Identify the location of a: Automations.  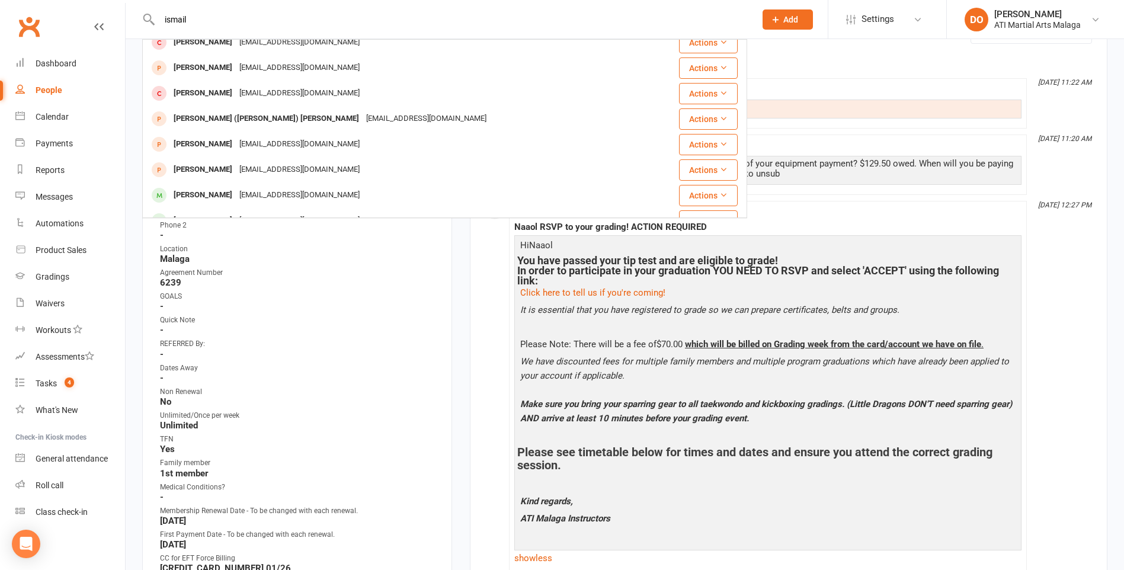
(70, 223).